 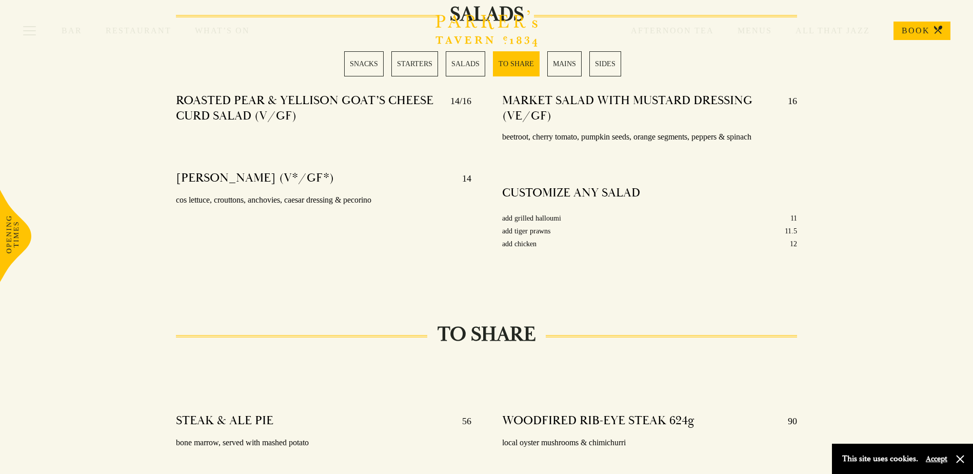 What do you see at coordinates (793, 244) in the screenshot?
I see `p: 12` at bounding box center [793, 244].